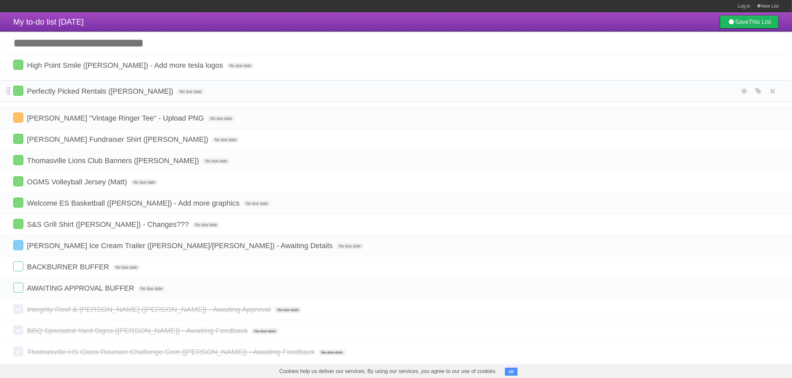 The width and height of the screenshot is (792, 378). Describe the element at coordinates (511, 372) in the screenshot. I see `button: OK` at that location.